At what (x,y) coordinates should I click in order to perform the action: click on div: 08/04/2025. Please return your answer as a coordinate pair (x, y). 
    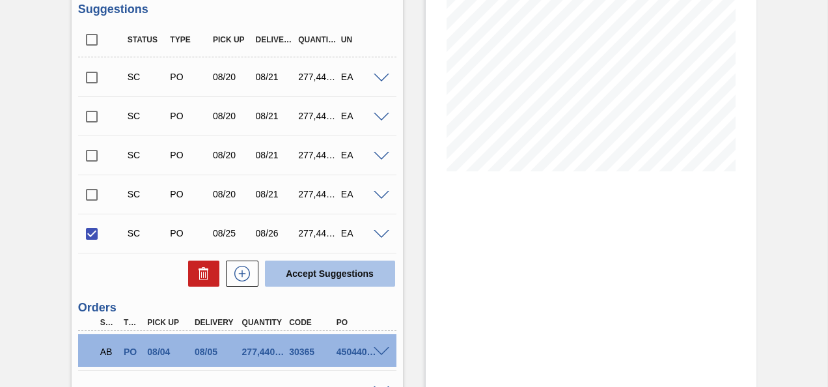
    Looking at the image, I should click on (169, 351).